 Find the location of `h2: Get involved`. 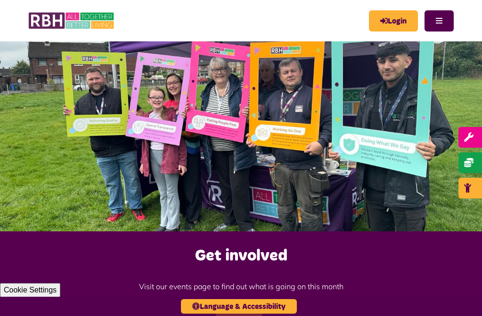

h2: Get involved is located at coordinates (241, 256).